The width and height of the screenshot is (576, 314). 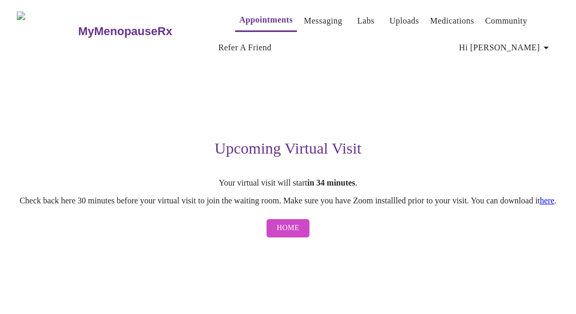 What do you see at coordinates (405, 21) in the screenshot?
I see `a: Uploads` at bounding box center [405, 21].